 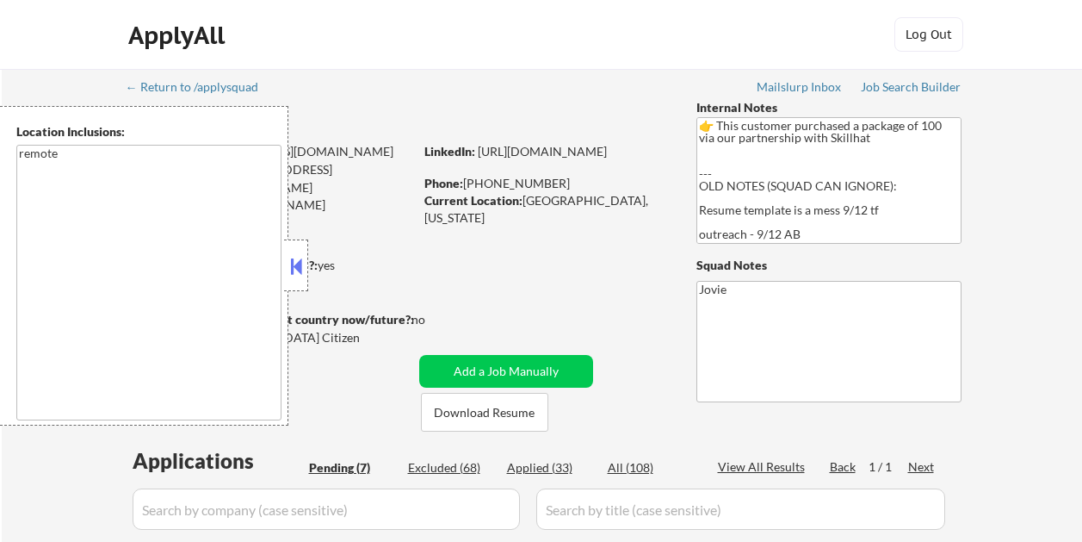 I want to click on a: ← Return to /applysquad, so click(x=200, y=89).